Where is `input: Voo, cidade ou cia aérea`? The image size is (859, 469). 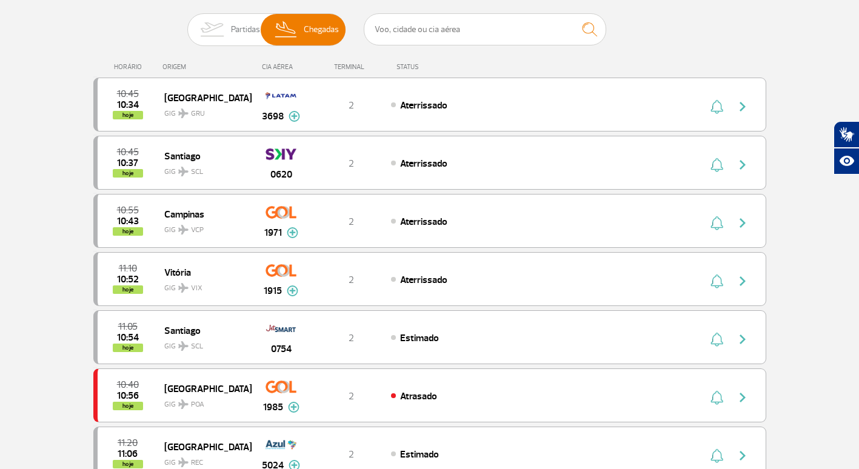
input: Voo, cidade ou cia aérea is located at coordinates (485, 29).